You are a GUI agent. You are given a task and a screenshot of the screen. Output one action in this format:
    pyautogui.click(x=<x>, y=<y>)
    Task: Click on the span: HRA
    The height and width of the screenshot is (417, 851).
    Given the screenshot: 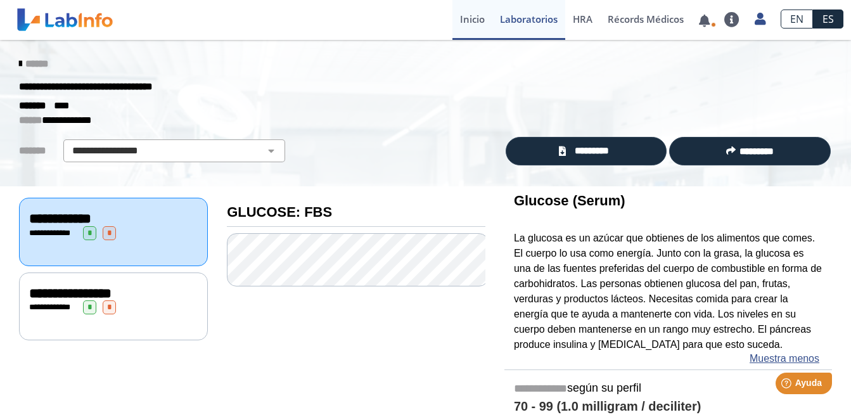 What is the action you would take?
    pyautogui.click(x=582, y=19)
    